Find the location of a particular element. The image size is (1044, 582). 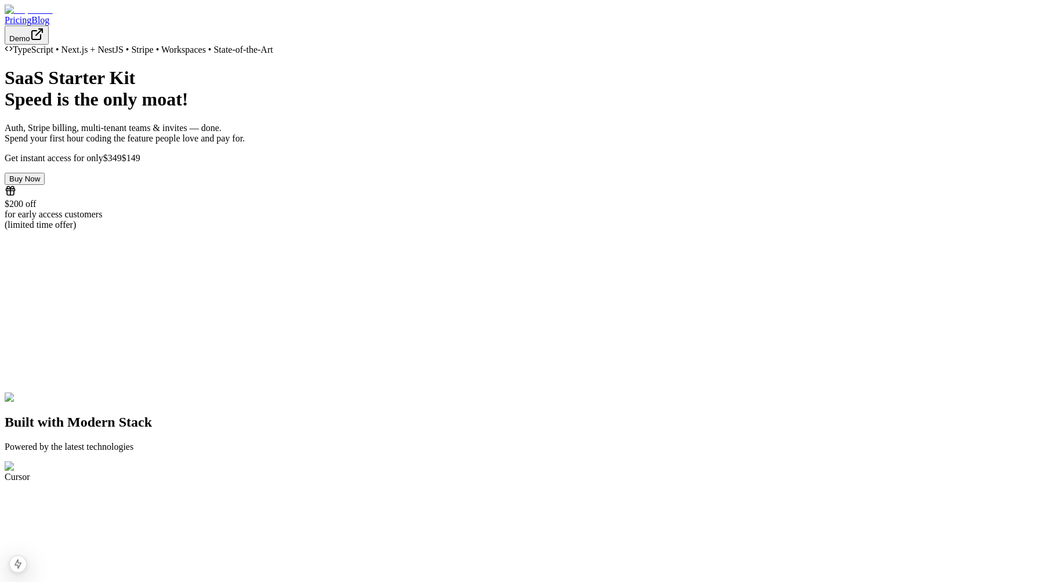

div: $200 off is located at coordinates (522, 204).